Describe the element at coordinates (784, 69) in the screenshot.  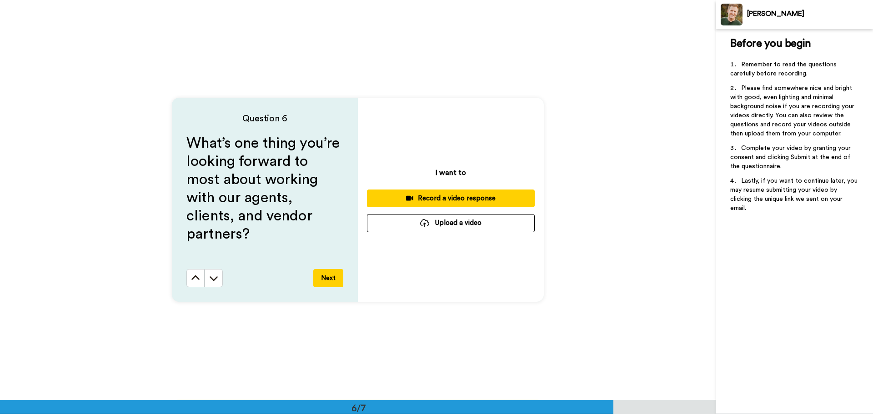
I see `span: Remember to read the questions carefully before recording.` at that location.